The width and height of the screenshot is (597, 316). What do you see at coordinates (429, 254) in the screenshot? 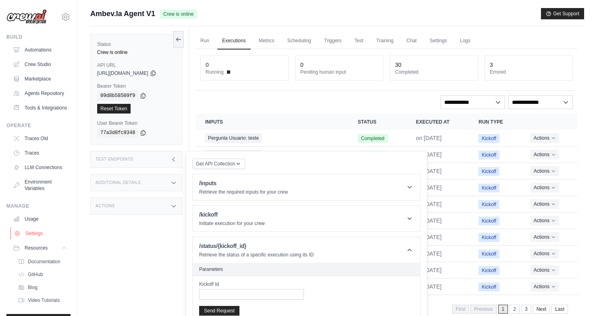
I see `time: September 15, 2025 at 19:01 GMT-3` at bounding box center [429, 254].